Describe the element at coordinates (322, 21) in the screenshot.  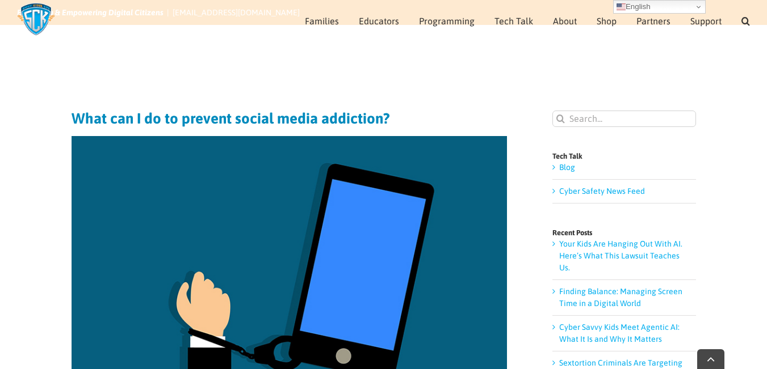
I see `span: Families` at that location.